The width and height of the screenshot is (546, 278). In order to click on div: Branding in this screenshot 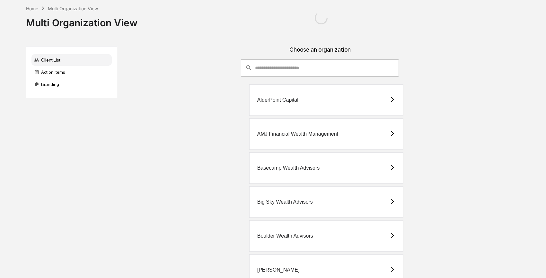, I will do `click(72, 84)`.